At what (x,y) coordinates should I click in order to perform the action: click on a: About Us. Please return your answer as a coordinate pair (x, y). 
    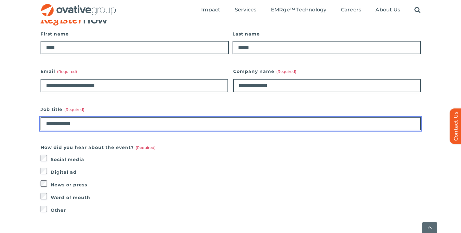
    Looking at the image, I should click on (388, 10).